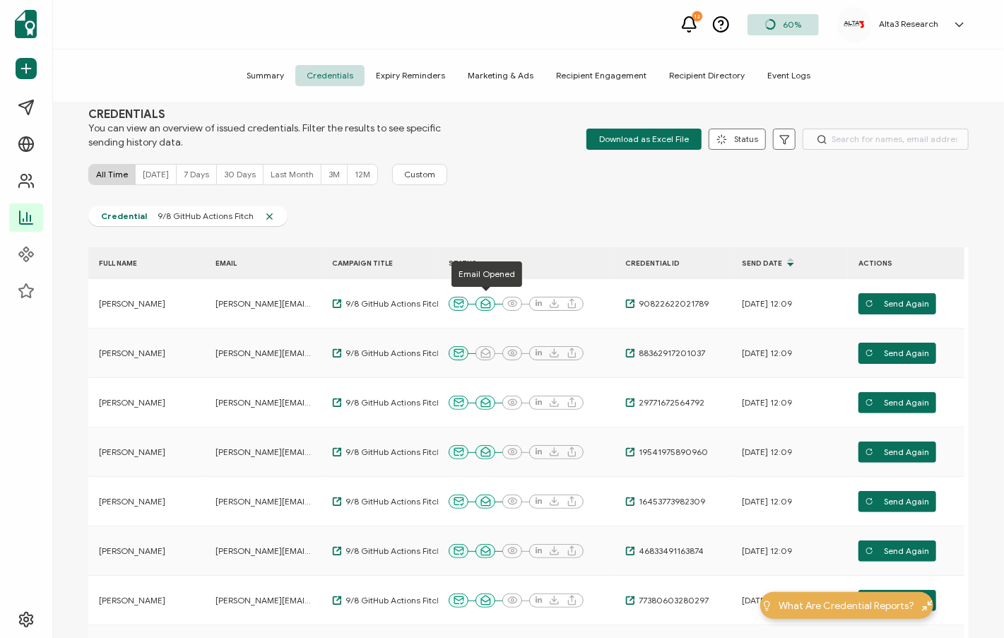 The width and height of the screenshot is (1004, 638). What do you see at coordinates (737, 139) in the screenshot?
I see `button: Status` at bounding box center [737, 139].